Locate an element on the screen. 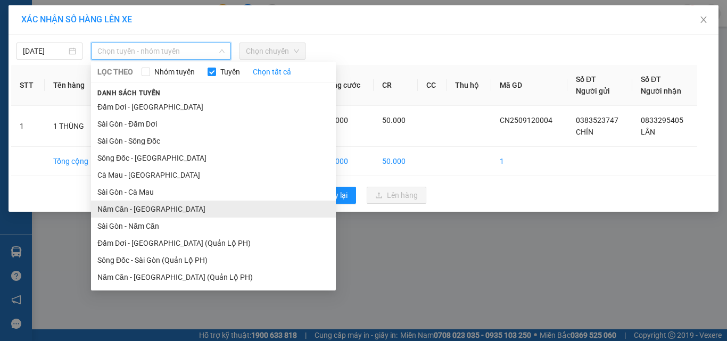  span: Danh sách tuyến is located at coordinates (129, 93).